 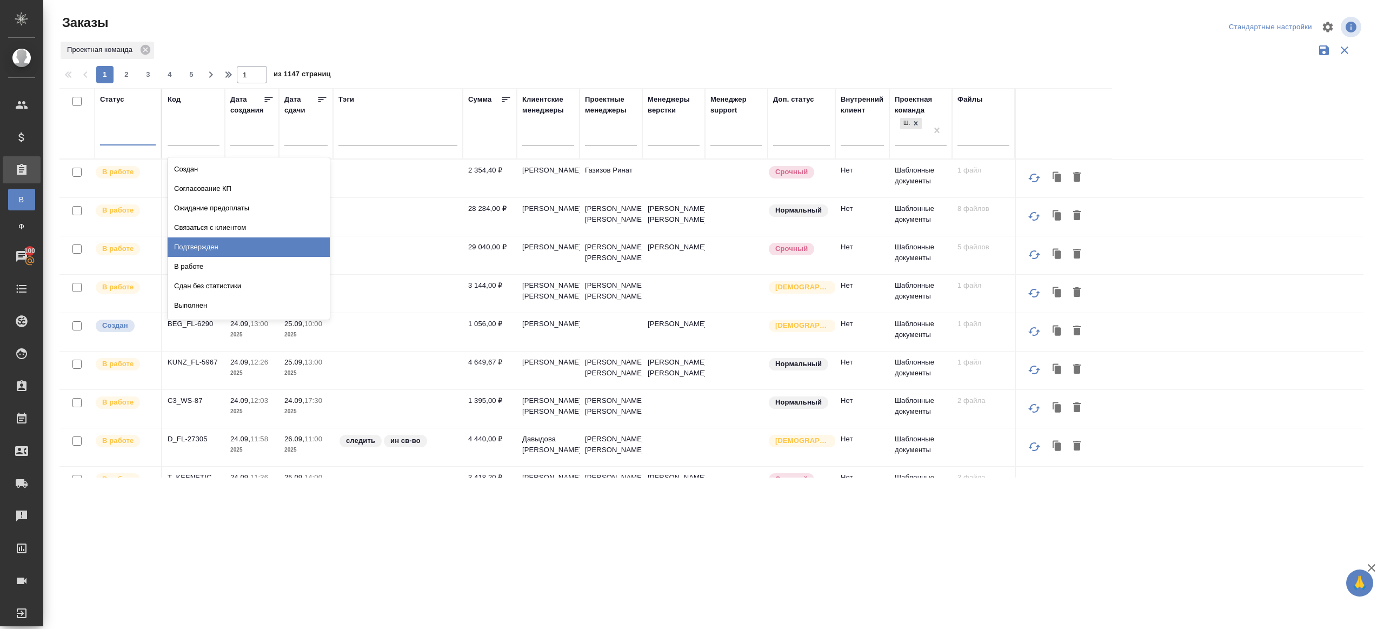 I want to click on p: 26.09,, so click(x=294, y=438).